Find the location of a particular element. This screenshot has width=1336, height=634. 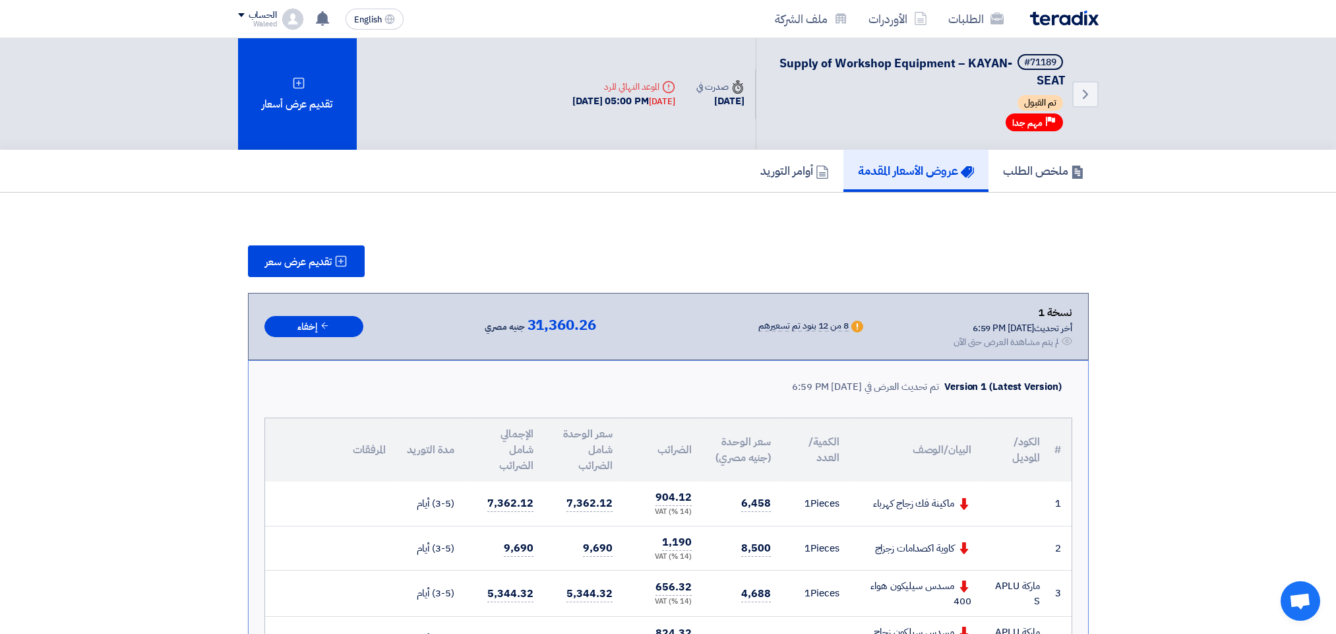

h5: Supply of Workshop Equipment – KAYAN-SEAT is located at coordinates (919, 71).